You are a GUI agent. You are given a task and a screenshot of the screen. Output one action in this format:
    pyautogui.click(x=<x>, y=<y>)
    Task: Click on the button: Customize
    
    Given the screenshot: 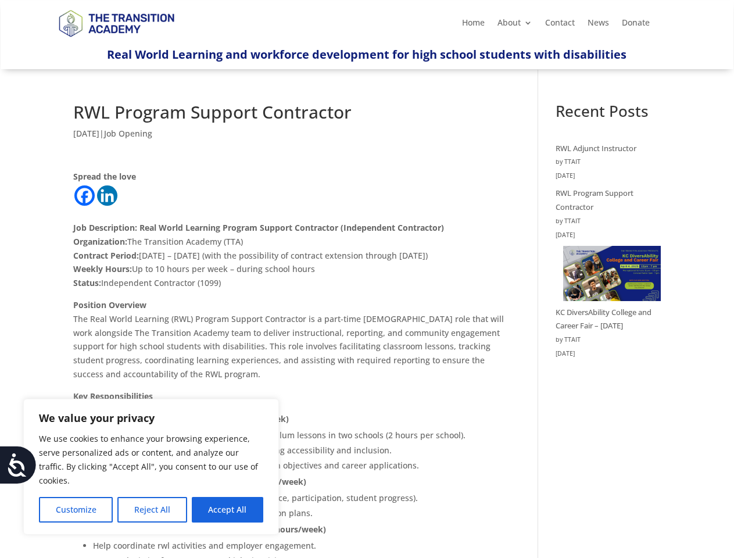 What is the action you would take?
    pyautogui.click(x=76, y=510)
    